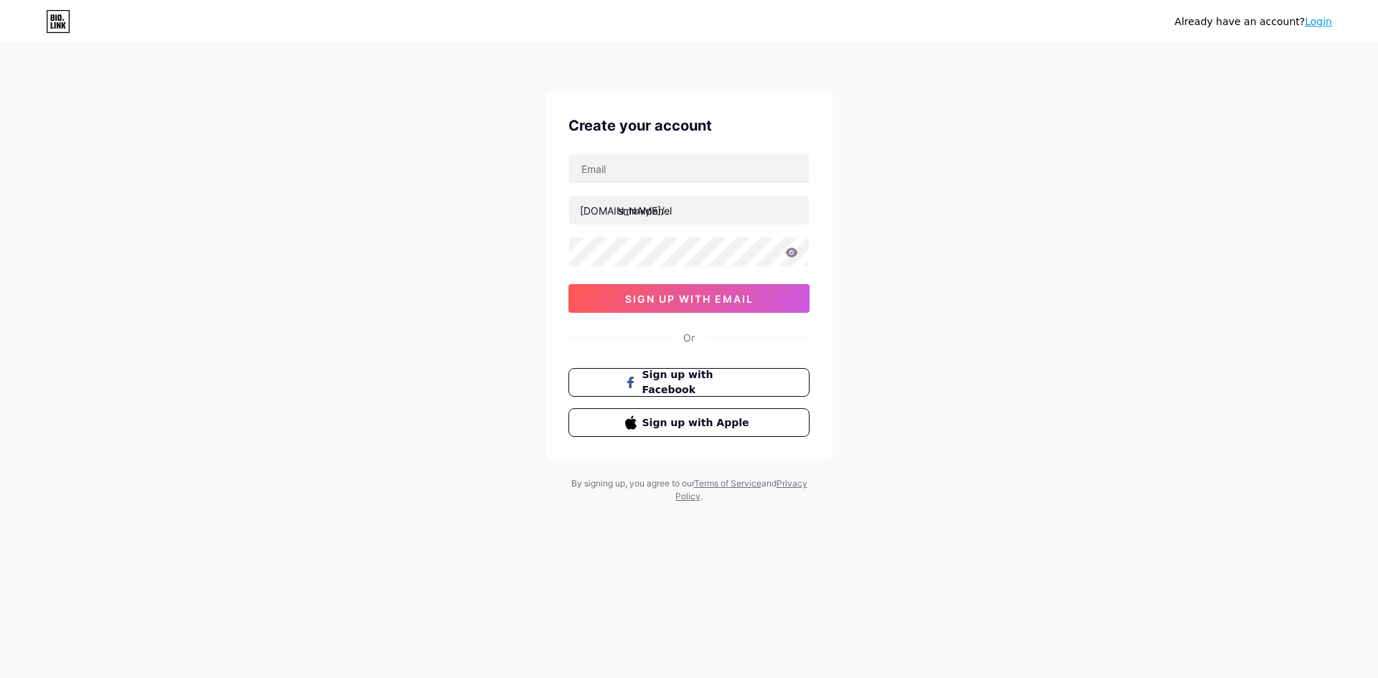 The height and width of the screenshot is (678, 1378). I want to click on a: Sign up with Apple, so click(689, 423).